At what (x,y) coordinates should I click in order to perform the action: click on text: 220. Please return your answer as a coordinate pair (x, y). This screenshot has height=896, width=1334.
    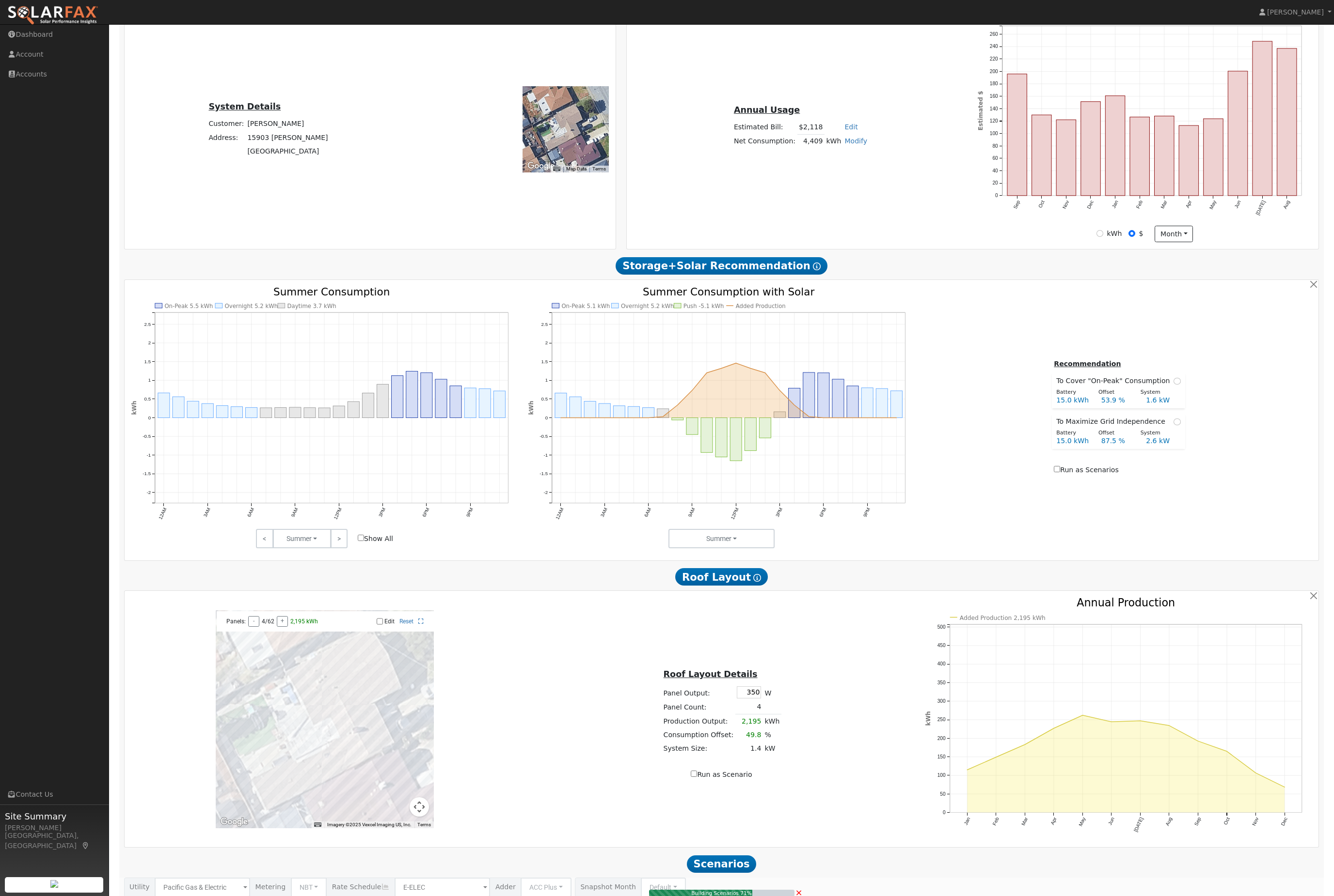
    Looking at the image, I should click on (993, 59).